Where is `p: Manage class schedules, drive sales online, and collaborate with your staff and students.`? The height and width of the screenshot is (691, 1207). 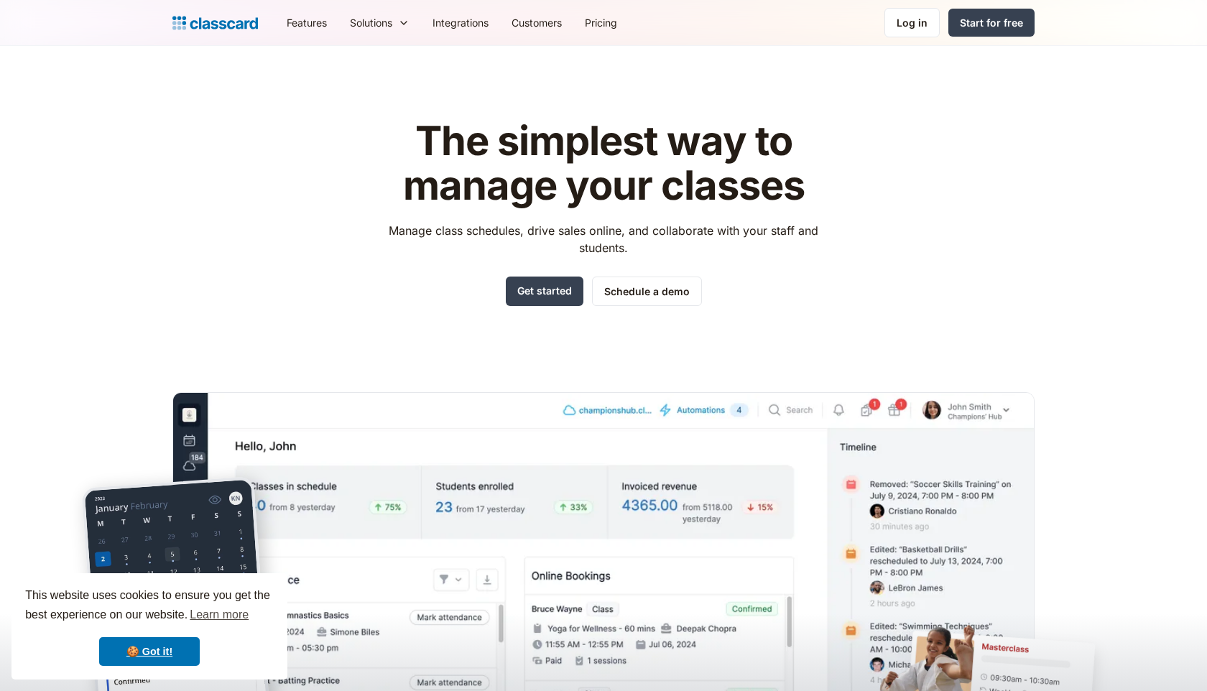 p: Manage class schedules, drive sales online, and collaborate with your staff and students. is located at coordinates (604, 239).